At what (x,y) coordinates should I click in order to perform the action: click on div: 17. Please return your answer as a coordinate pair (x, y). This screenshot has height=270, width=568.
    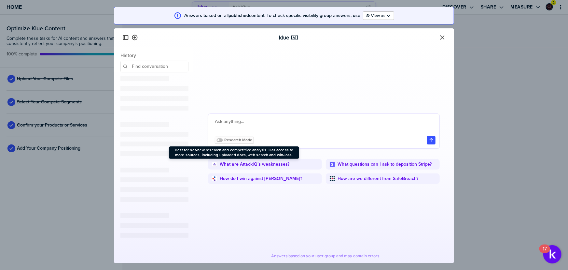
    Looking at the image, I should click on (545, 253).